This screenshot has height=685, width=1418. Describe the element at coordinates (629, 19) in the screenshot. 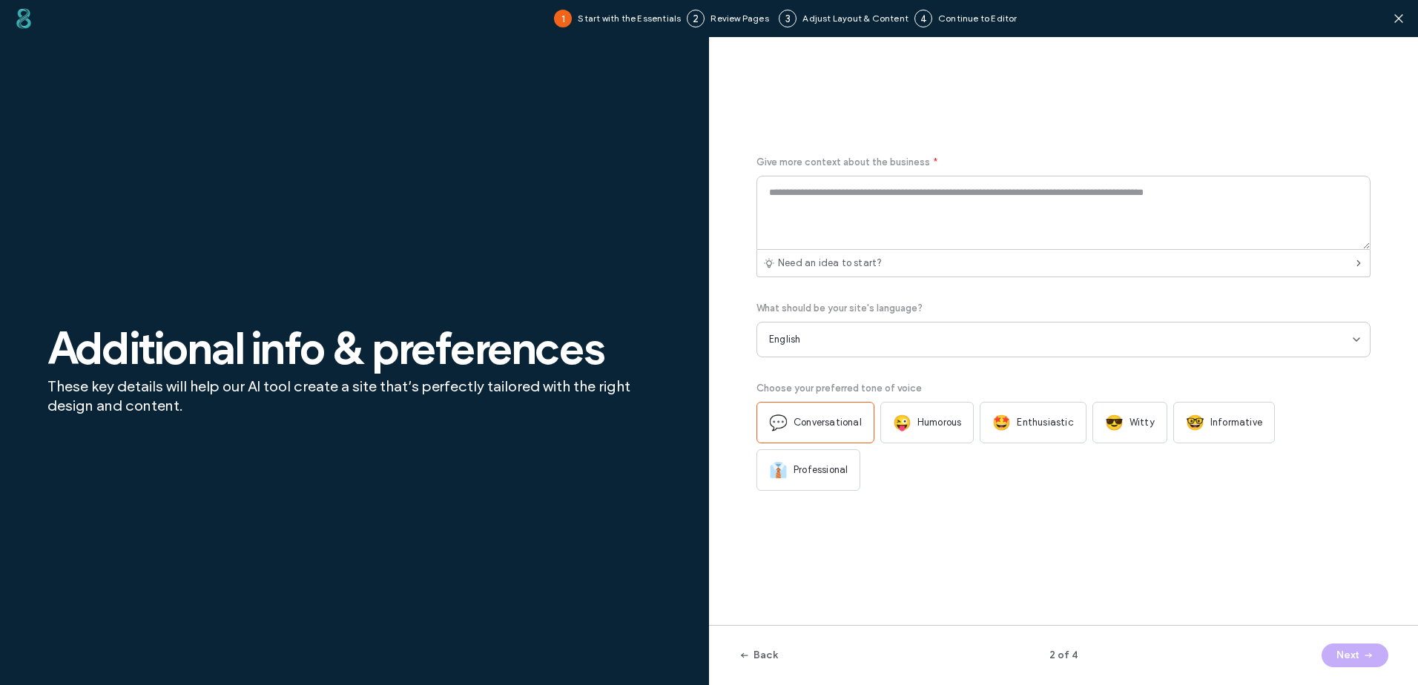

I see `span: Start with the Essentials` at that location.